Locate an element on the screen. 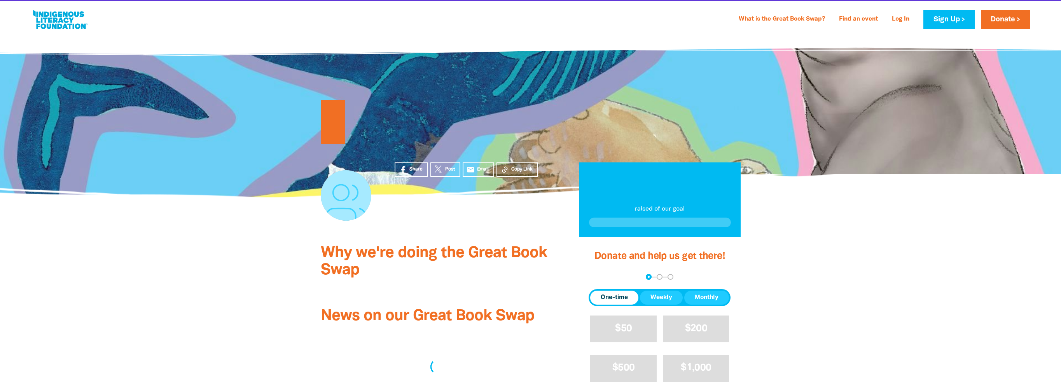 The height and width of the screenshot is (387, 1061). a: Sign Up is located at coordinates (949, 19).